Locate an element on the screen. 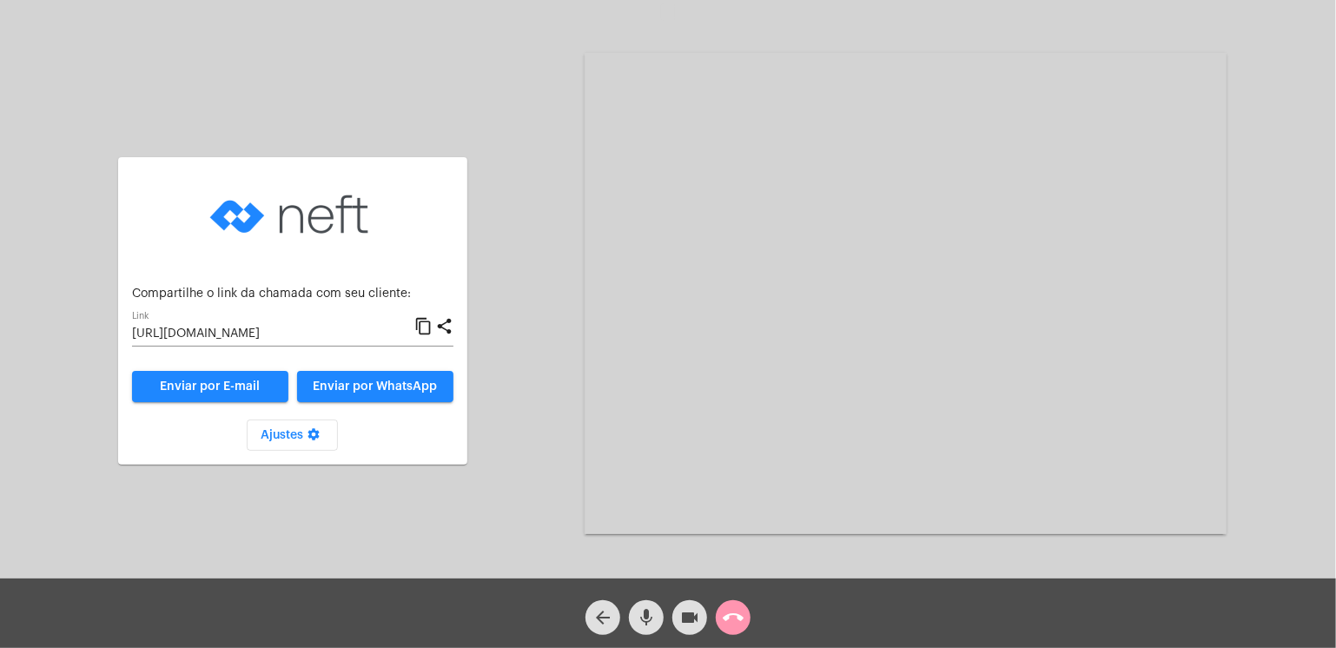  mat-icon: settings is located at coordinates (314, 438).